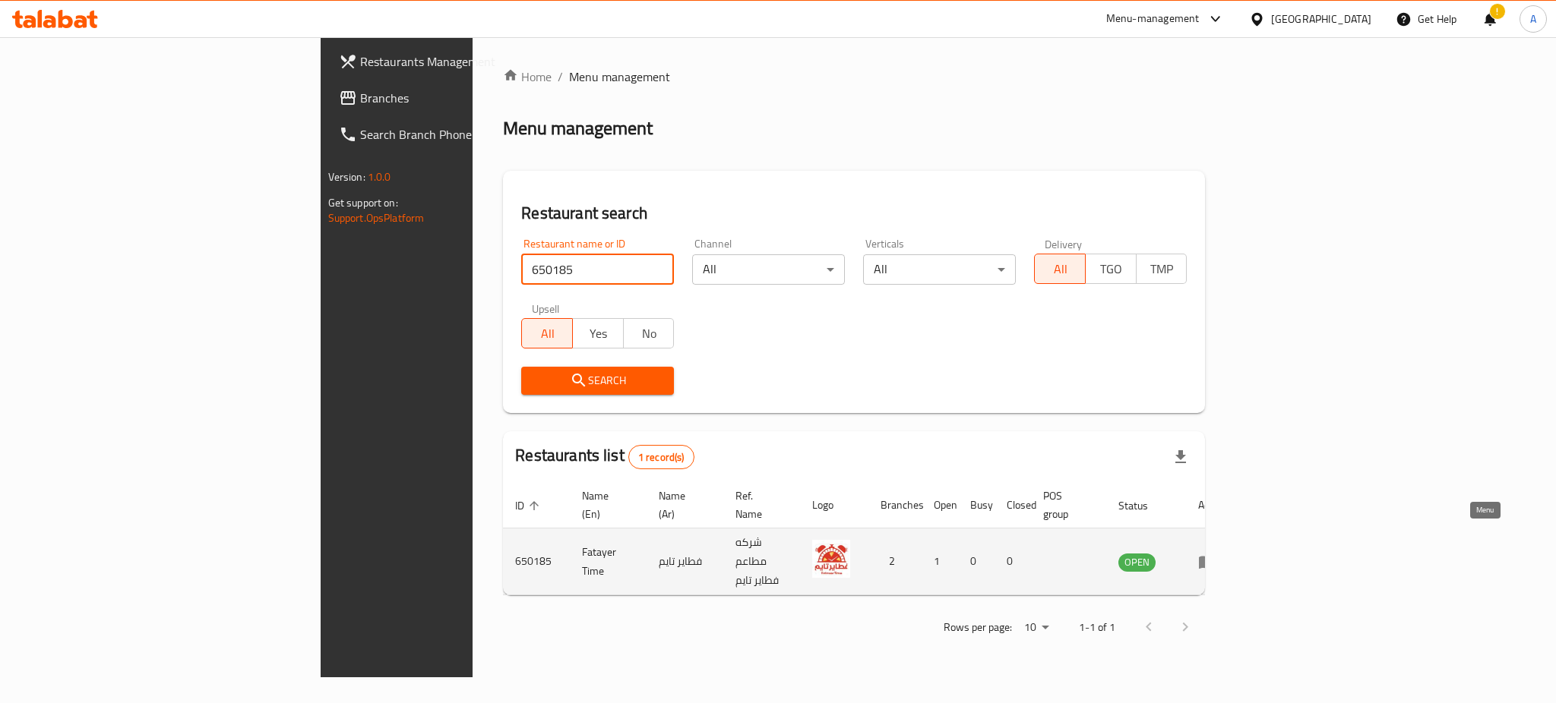  I want to click on th: Busy, so click(976, 505).